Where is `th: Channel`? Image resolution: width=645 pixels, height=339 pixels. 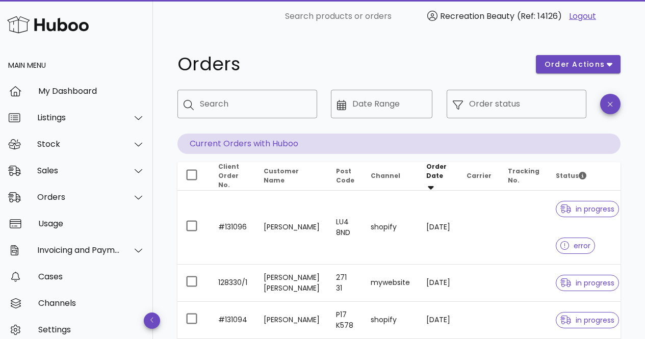 th: Channel is located at coordinates (390, 176).